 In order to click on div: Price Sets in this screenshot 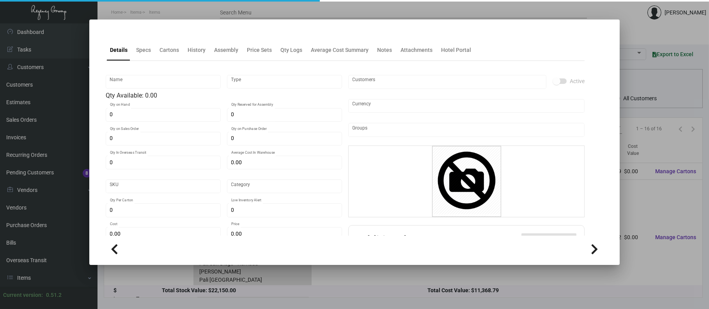, I will do `click(259, 50)`.